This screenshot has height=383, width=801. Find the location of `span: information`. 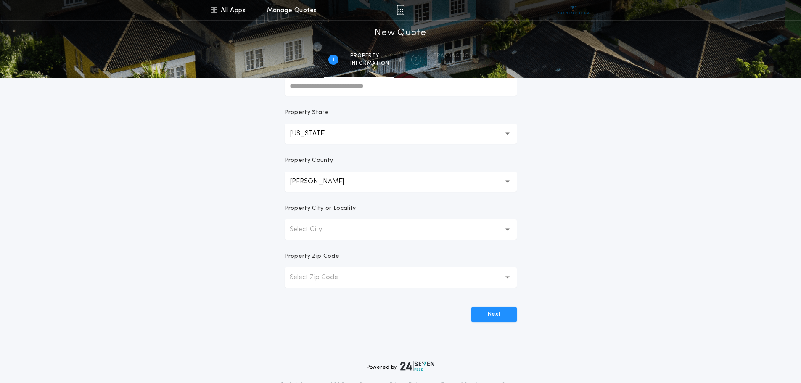

span: information is located at coordinates (370, 64).